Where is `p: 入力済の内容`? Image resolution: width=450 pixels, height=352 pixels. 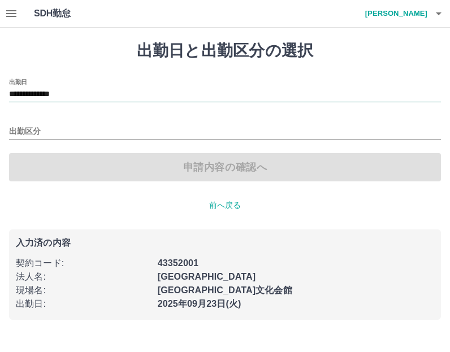 p: 入力済の内容 is located at coordinates (225, 243).